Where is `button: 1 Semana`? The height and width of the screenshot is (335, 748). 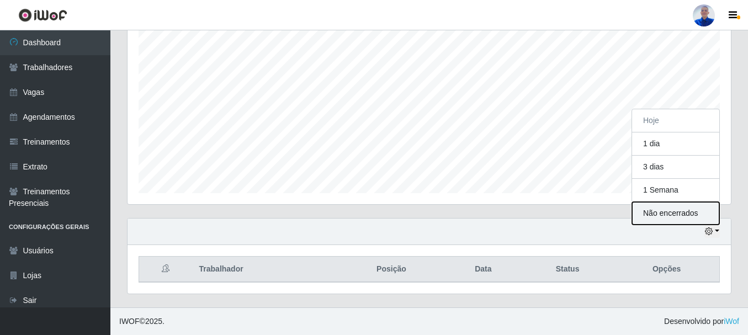 button: 1 Semana is located at coordinates (676, 191).